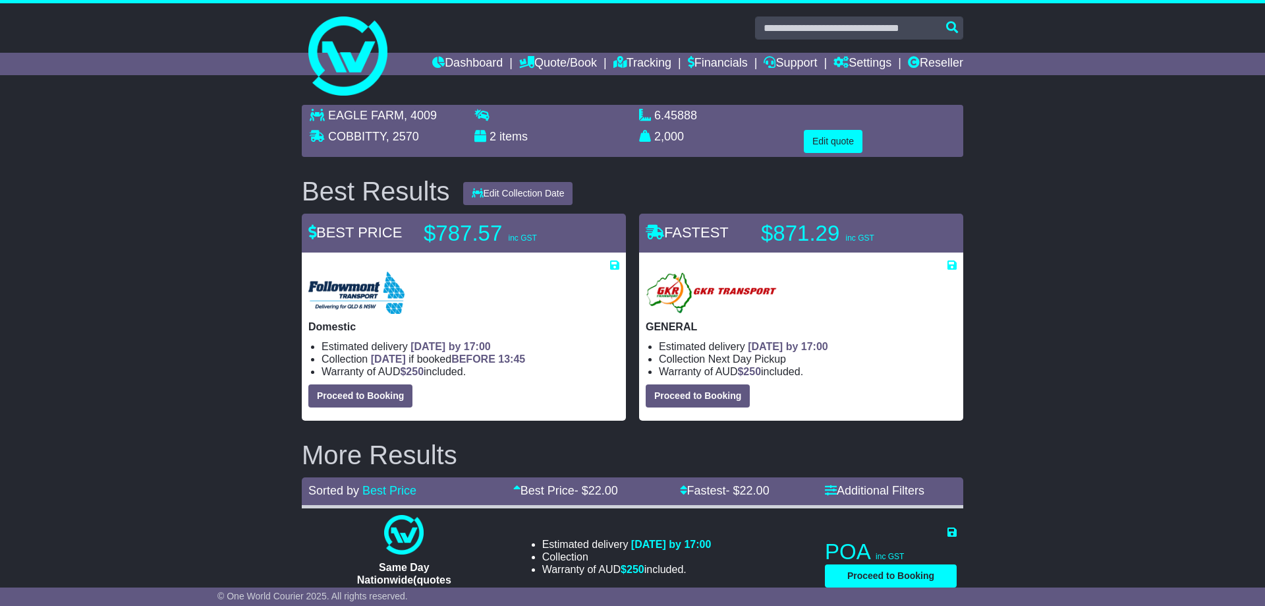  Describe the element at coordinates (669, 136) in the screenshot. I see `span: 2,000` at that location.